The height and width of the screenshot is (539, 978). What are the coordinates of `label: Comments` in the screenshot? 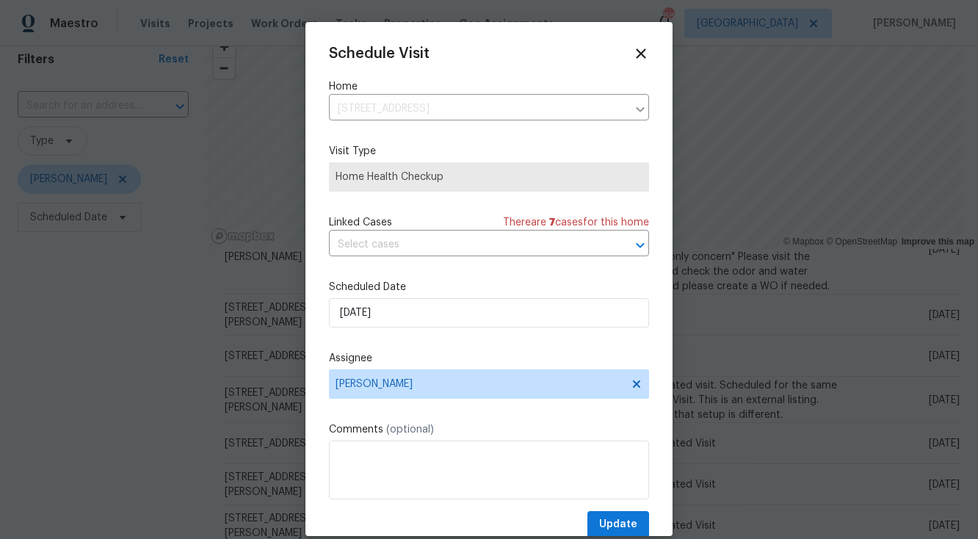 It's located at (489, 429).